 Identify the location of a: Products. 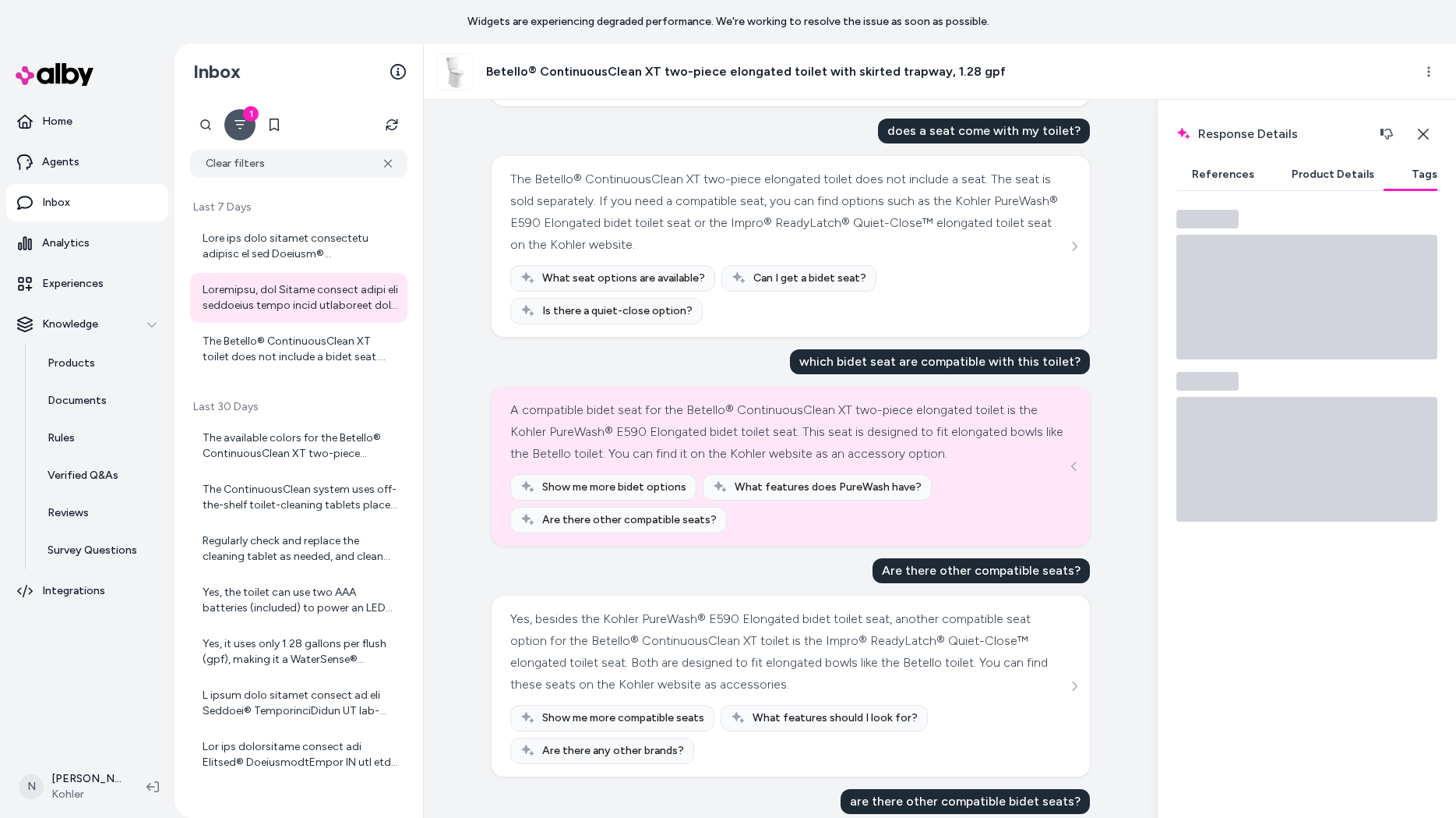
(100, 364).